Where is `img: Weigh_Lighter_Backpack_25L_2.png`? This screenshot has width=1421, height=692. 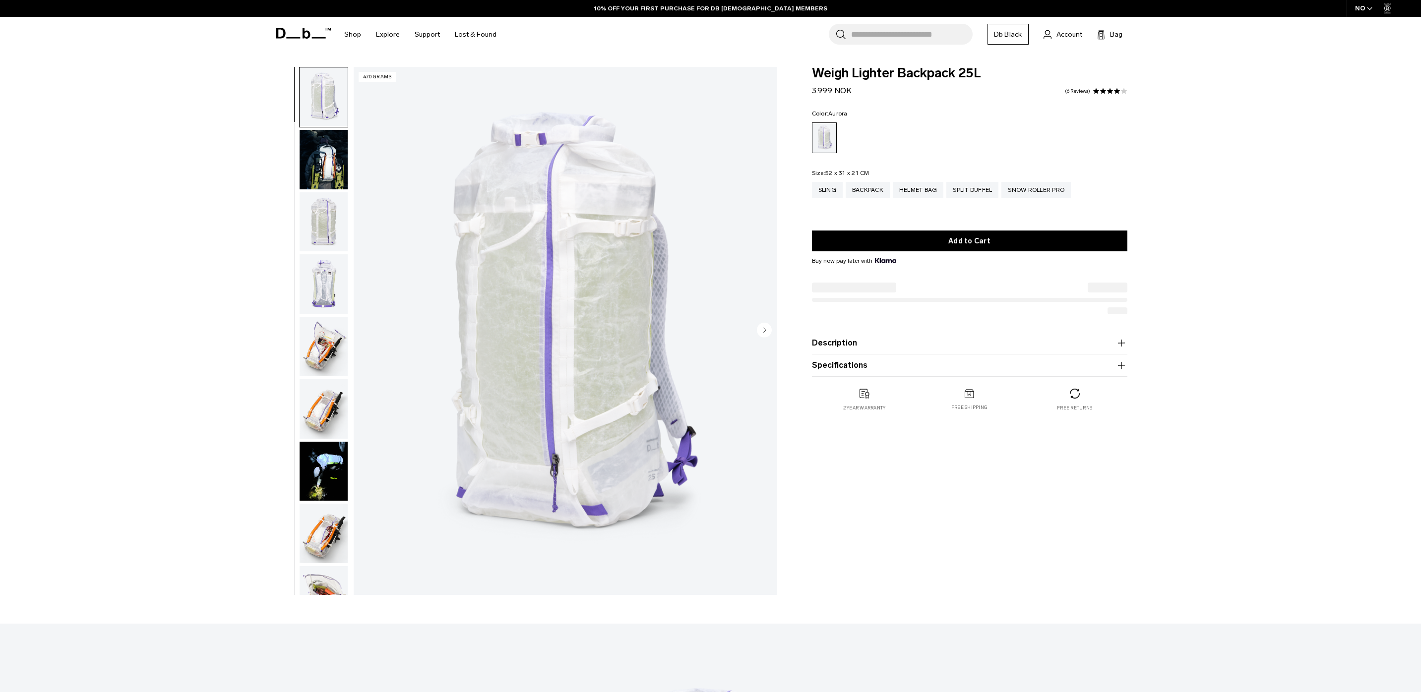 img: Weigh_Lighter_Backpack_25L_2.png is located at coordinates (323, 222).